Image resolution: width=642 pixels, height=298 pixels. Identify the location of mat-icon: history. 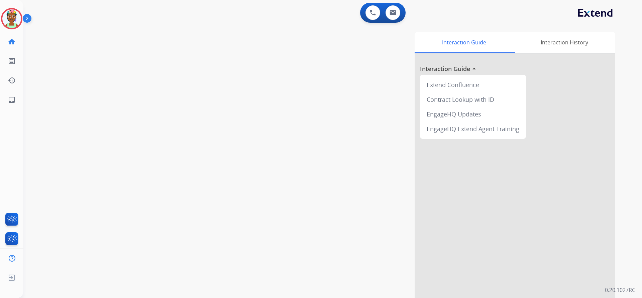
(12, 81).